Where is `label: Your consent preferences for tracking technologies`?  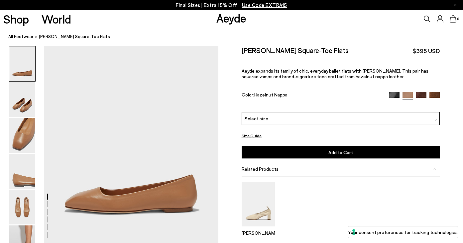
label: Your consent preferences for tracking technologies is located at coordinates (403, 232).